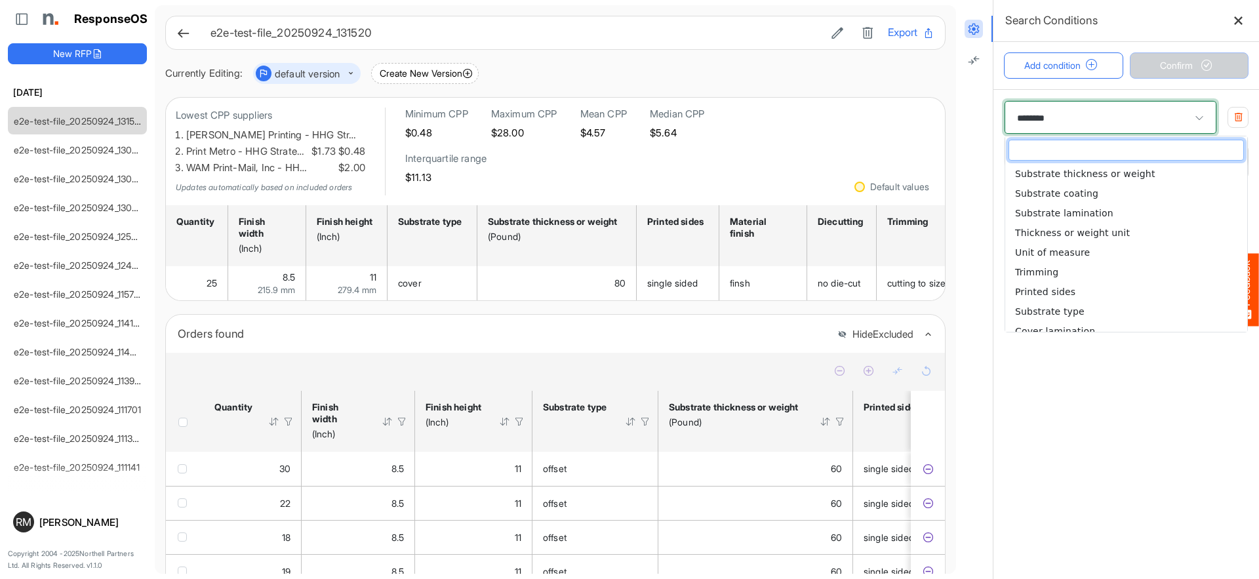  I want to click on a: e2e-test-file_20250924_114020, so click(81, 351).